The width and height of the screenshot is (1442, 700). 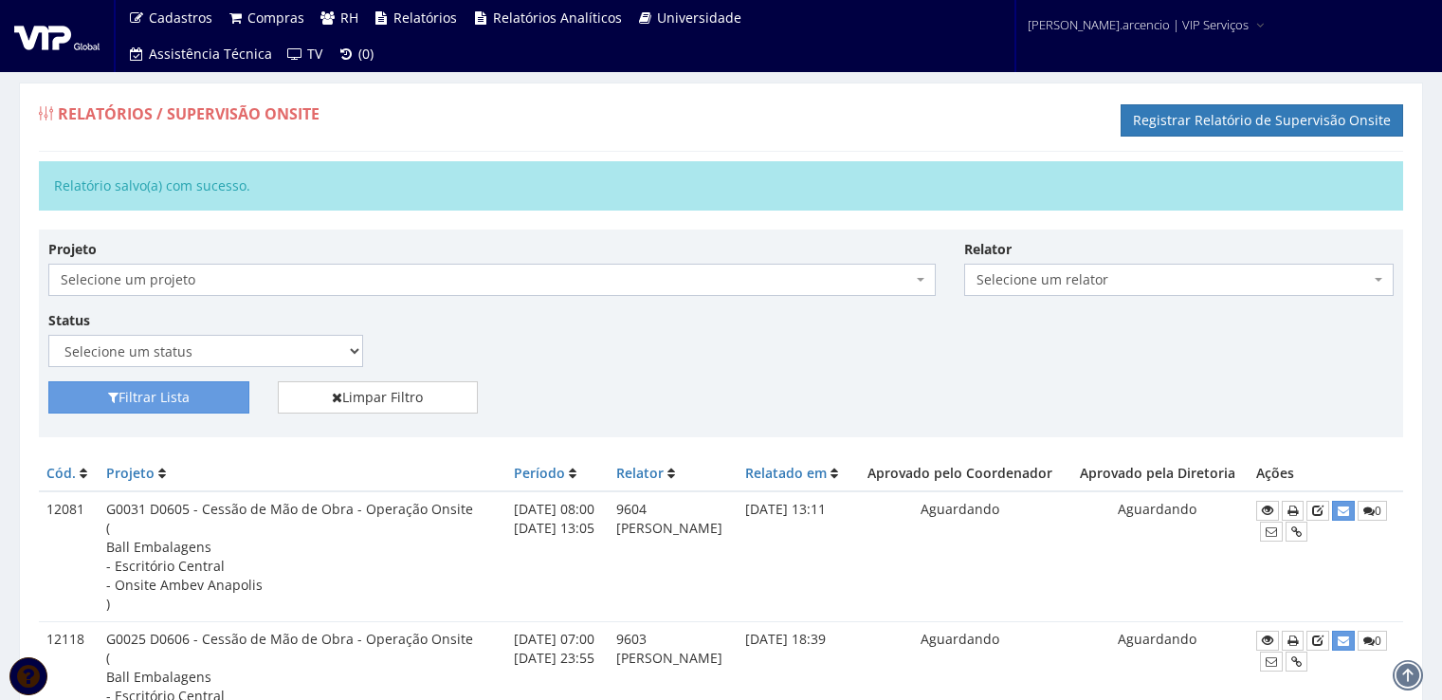 I want to click on span: Relatórios, so click(x=425, y=17).